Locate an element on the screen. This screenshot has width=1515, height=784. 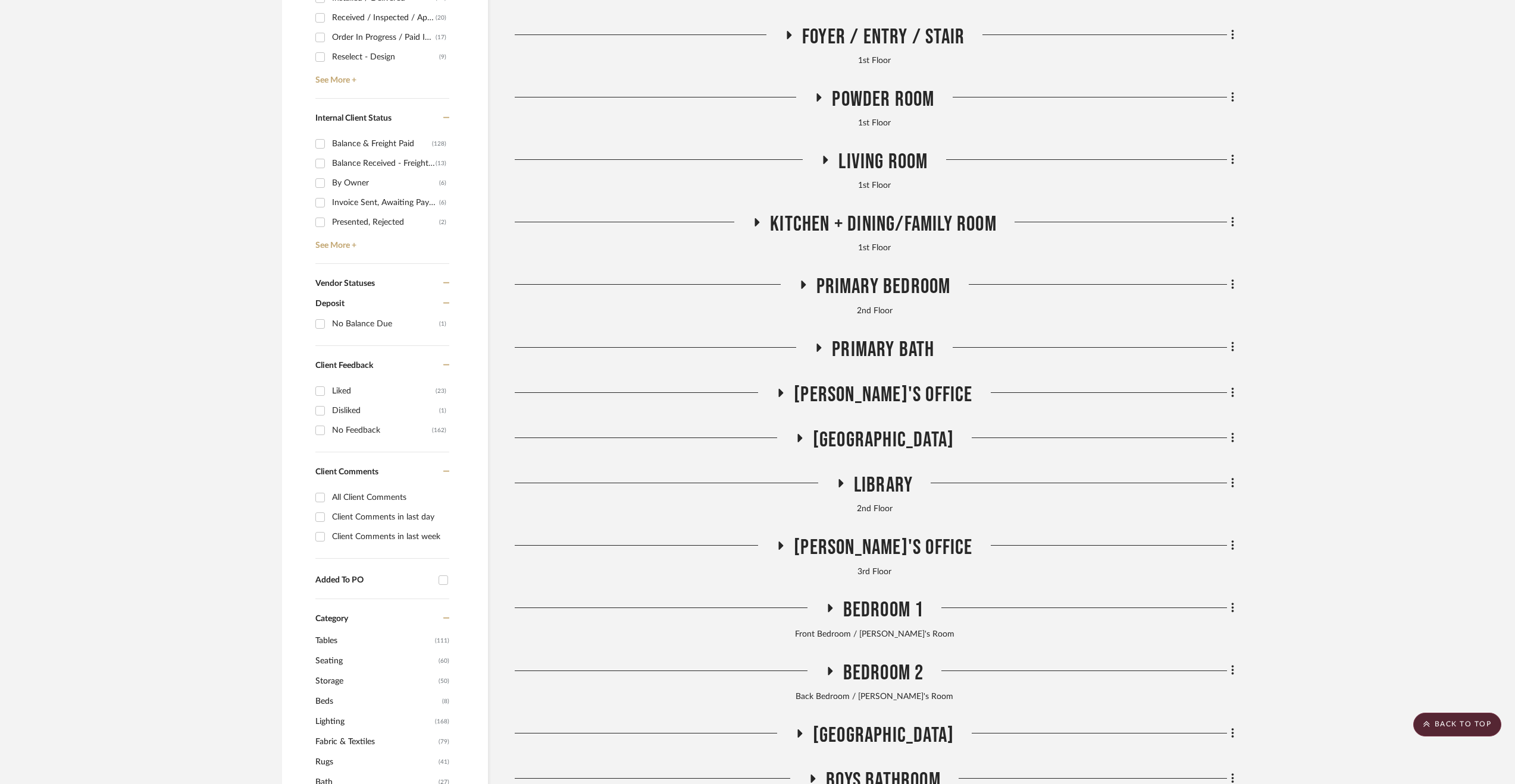
div: (9) is located at coordinates (443, 58).